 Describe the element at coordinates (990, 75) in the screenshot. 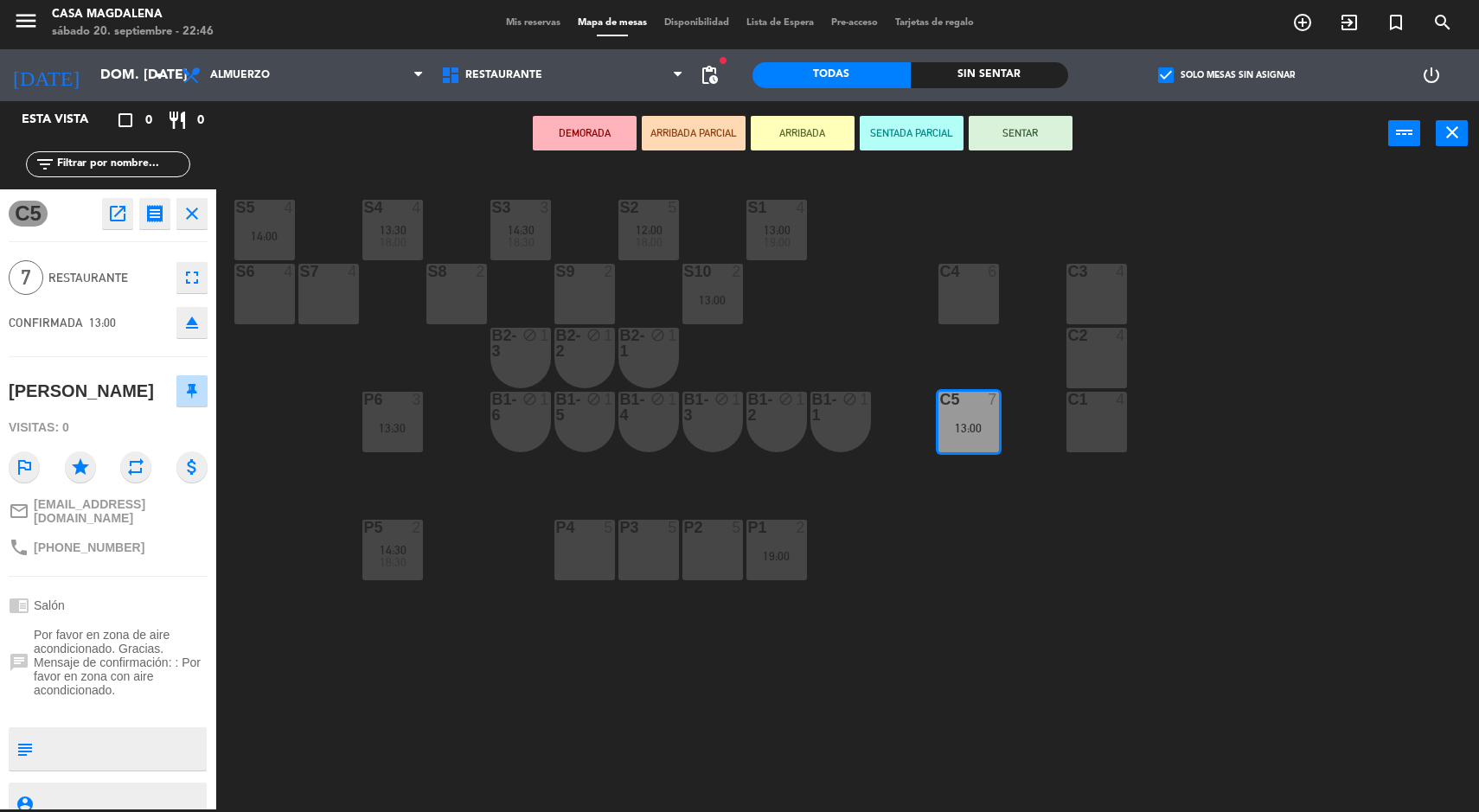

I see `div: Sin sentar` at that location.